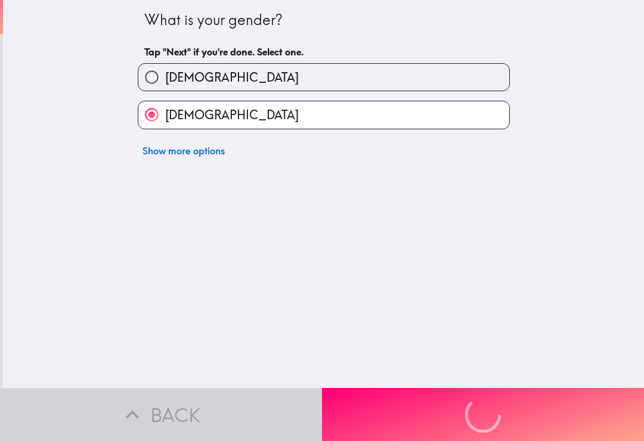  Describe the element at coordinates (184, 151) in the screenshot. I see `button: Show more options` at that location.